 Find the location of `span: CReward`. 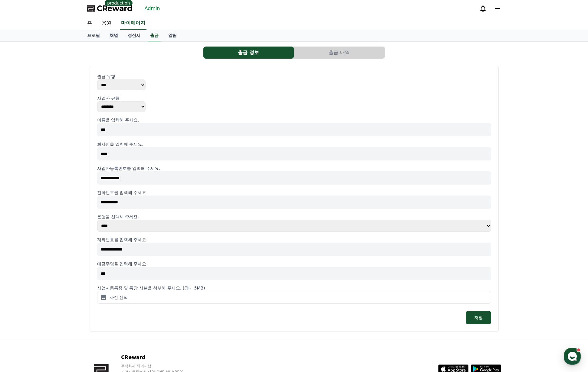

span: CReward is located at coordinates (115, 8).